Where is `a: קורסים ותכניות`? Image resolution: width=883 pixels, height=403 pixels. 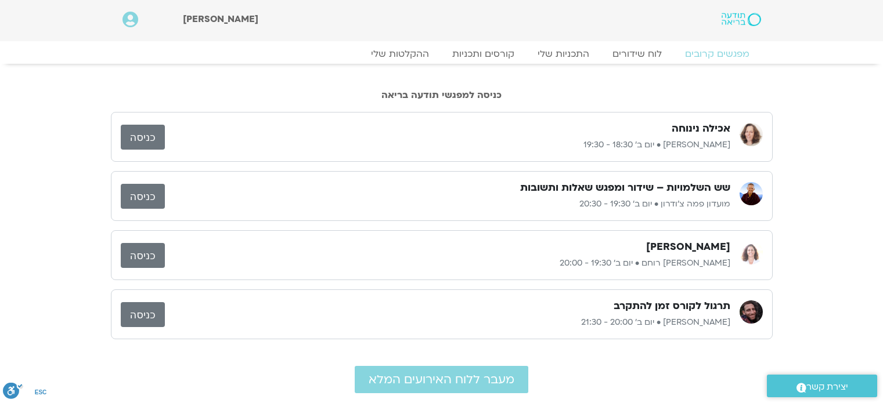 a: קורסים ותכניות is located at coordinates (483, 54).